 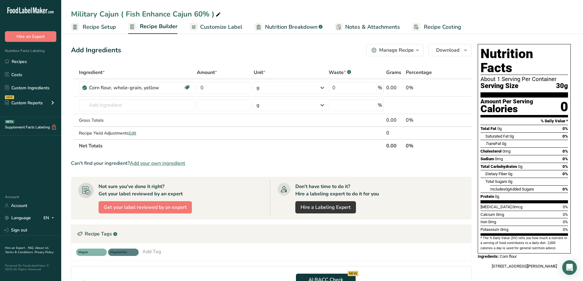 What do you see at coordinates (490, 143) in the screenshot?
I see `i: Trans` at bounding box center [490, 143].